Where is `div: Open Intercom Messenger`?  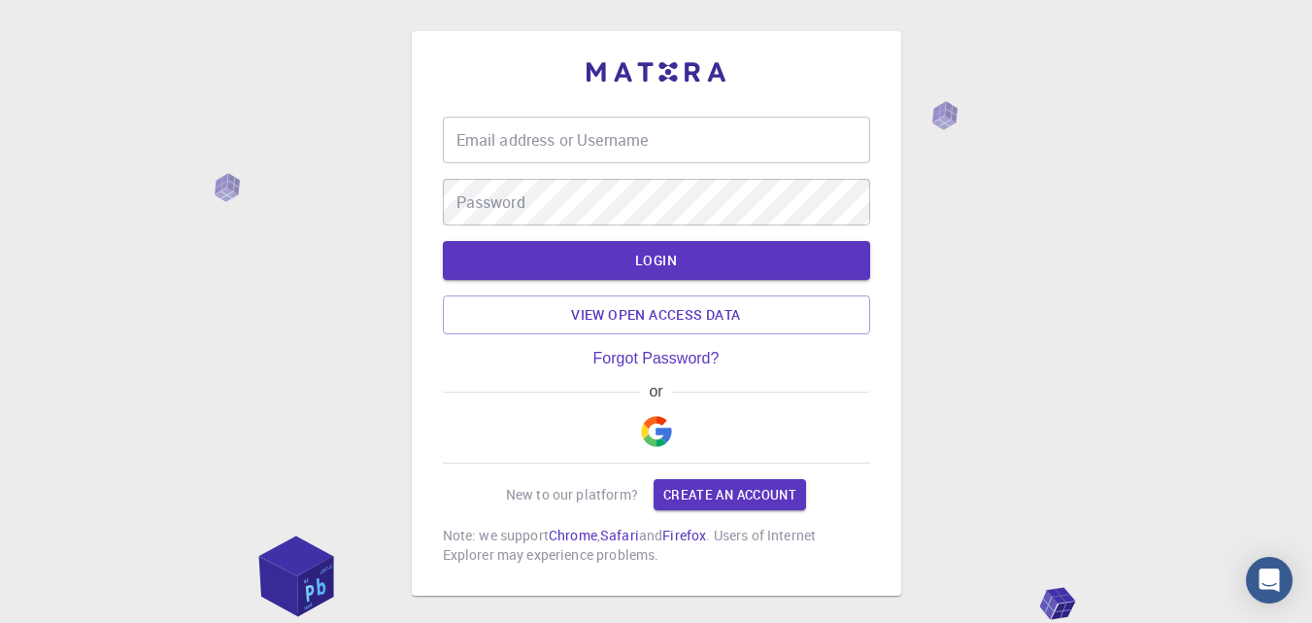 div: Open Intercom Messenger is located at coordinates (1270, 580).